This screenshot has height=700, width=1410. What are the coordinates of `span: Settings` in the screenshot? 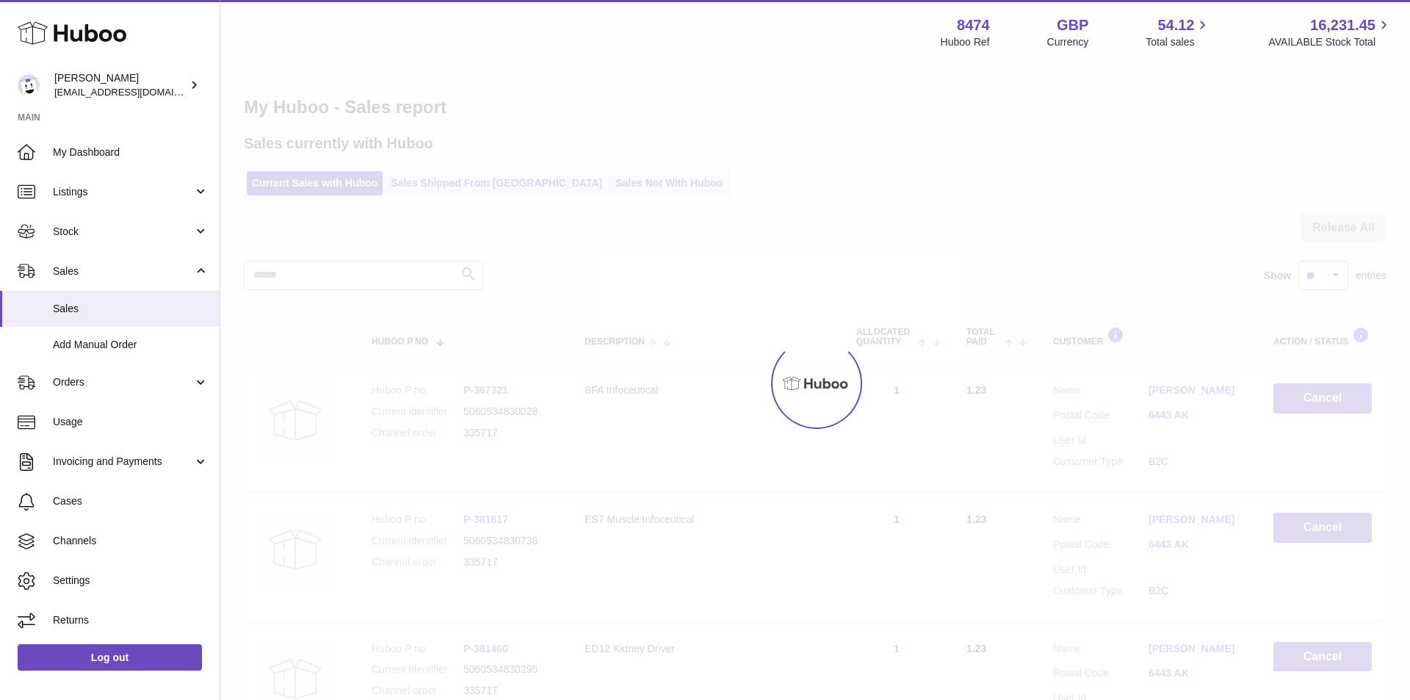 It's located at (131, 580).